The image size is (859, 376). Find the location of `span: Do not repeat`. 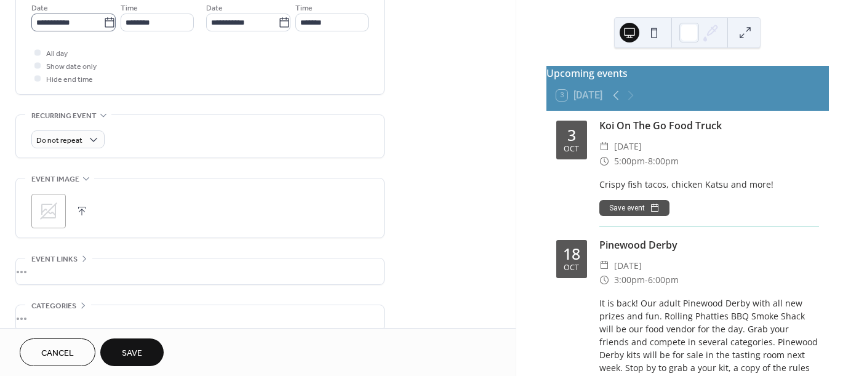

span: Do not repeat is located at coordinates (59, 140).